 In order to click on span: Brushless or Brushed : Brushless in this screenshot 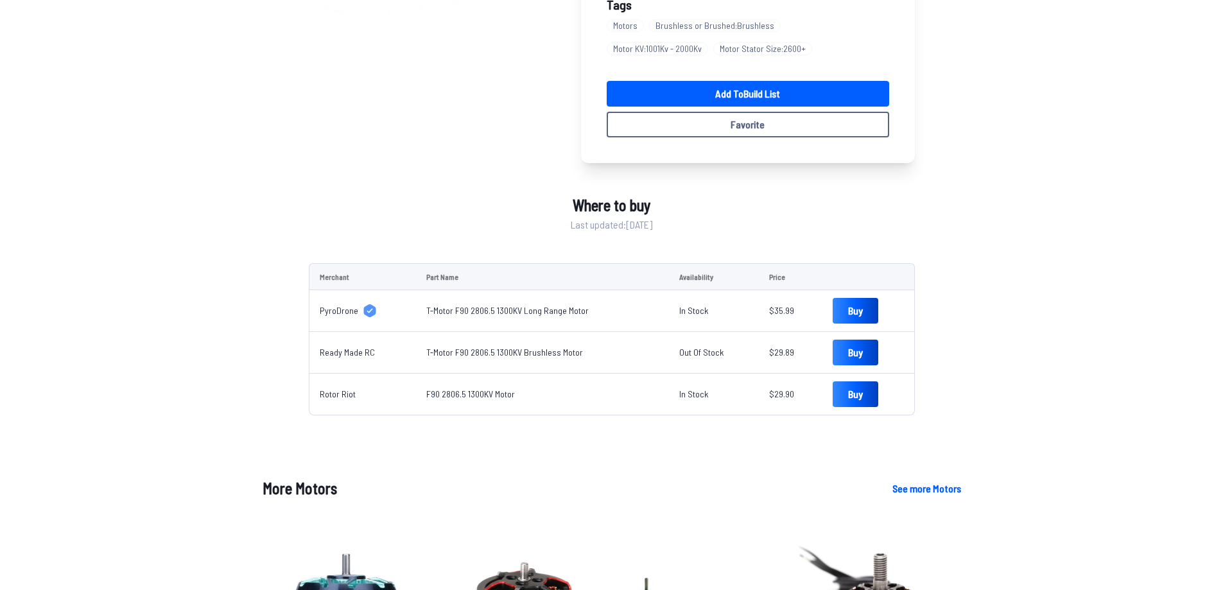, I will do `click(715, 26)`.